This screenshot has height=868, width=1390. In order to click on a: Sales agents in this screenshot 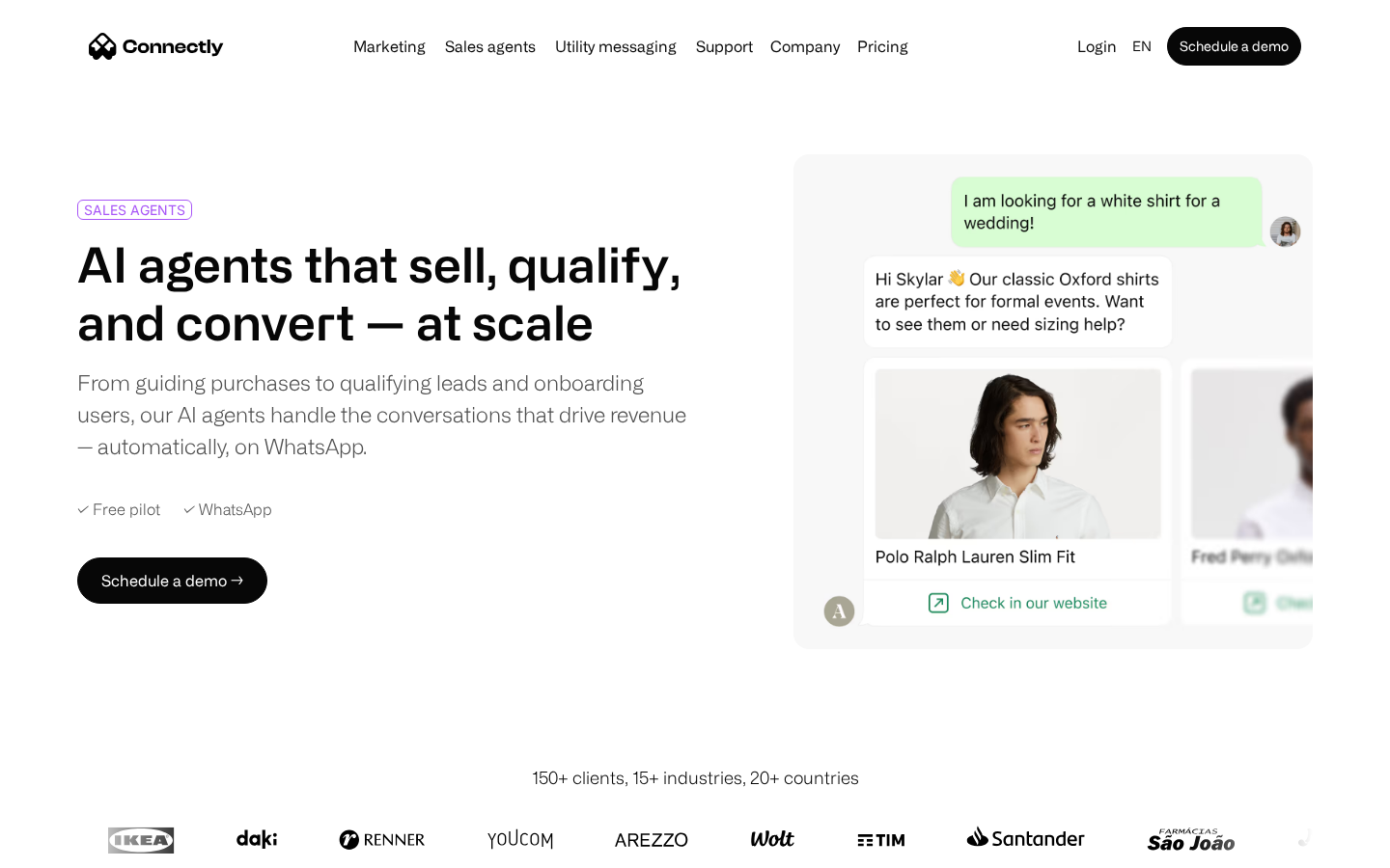, I will do `click(491, 47)`.